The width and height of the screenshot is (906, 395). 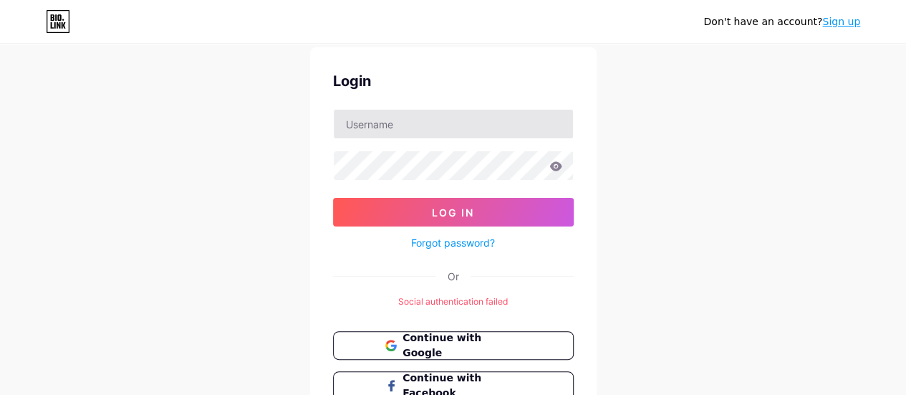 What do you see at coordinates (453, 276) in the screenshot?
I see `div: Or` at bounding box center [453, 276].